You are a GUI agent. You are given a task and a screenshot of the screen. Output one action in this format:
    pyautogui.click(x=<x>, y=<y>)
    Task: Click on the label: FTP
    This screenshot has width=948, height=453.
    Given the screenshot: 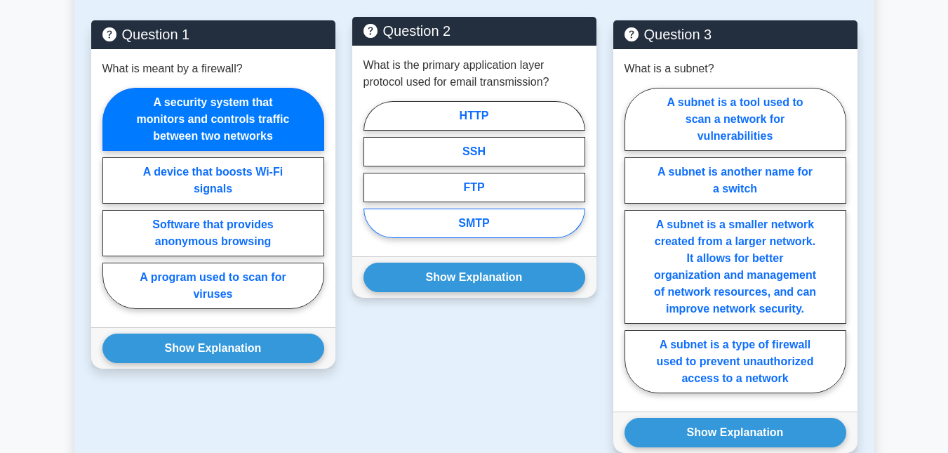 What is the action you would take?
    pyautogui.click(x=474, y=187)
    